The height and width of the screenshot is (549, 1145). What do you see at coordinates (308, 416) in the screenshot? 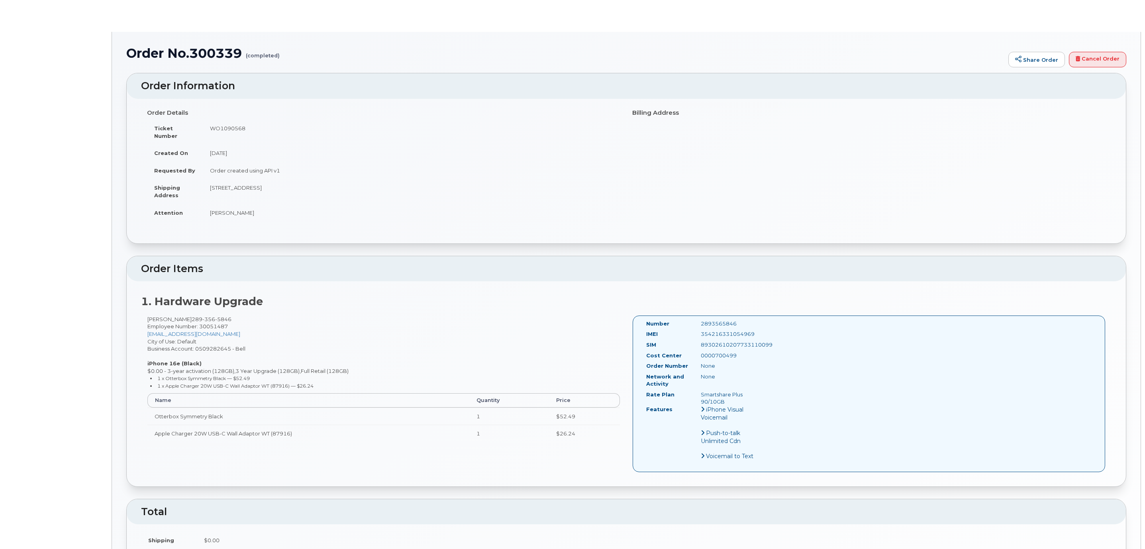
I see `td: Otterbox Symmetry Black` at bounding box center [308, 416].